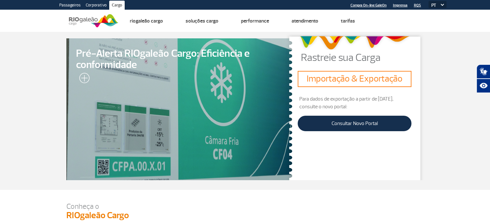  Describe the element at coordinates (255, 21) in the screenshot. I see `a: Performance` at that location.